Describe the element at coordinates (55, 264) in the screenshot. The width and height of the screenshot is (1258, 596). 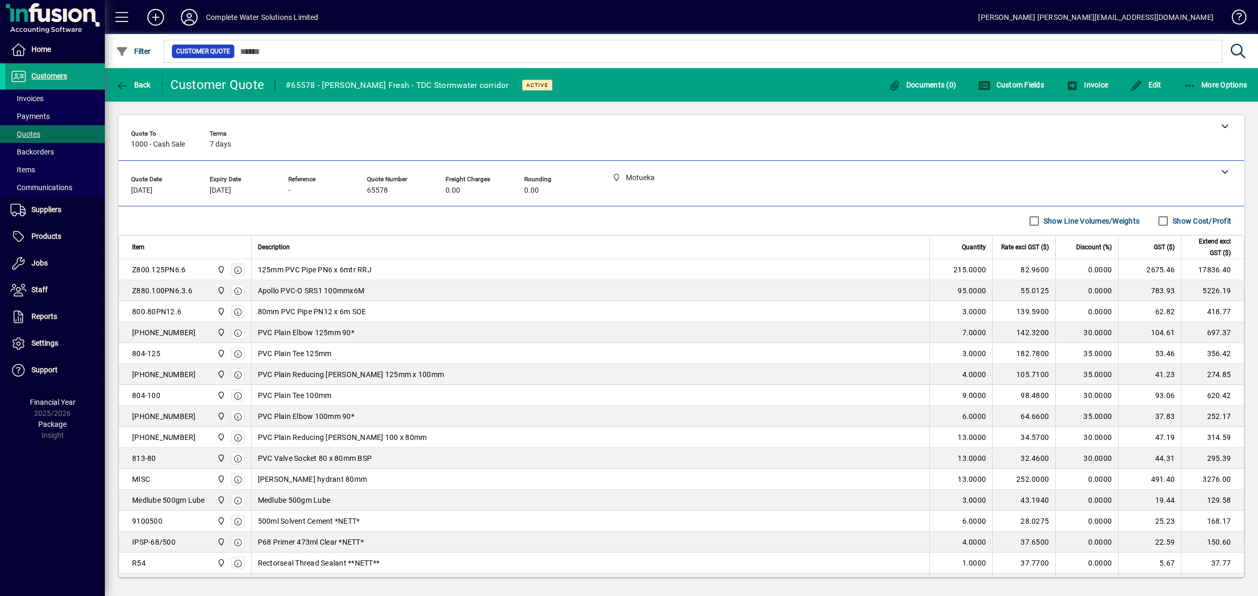
I see `a: Jobs` at that location.